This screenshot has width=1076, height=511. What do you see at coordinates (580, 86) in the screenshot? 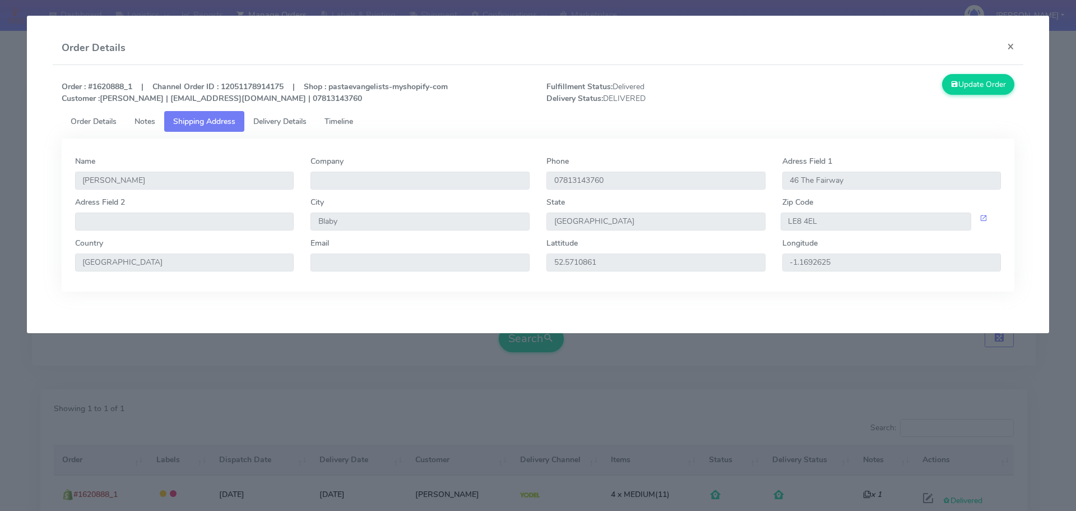
I see `strong: Fulfillment Status:` at bounding box center [580, 86].